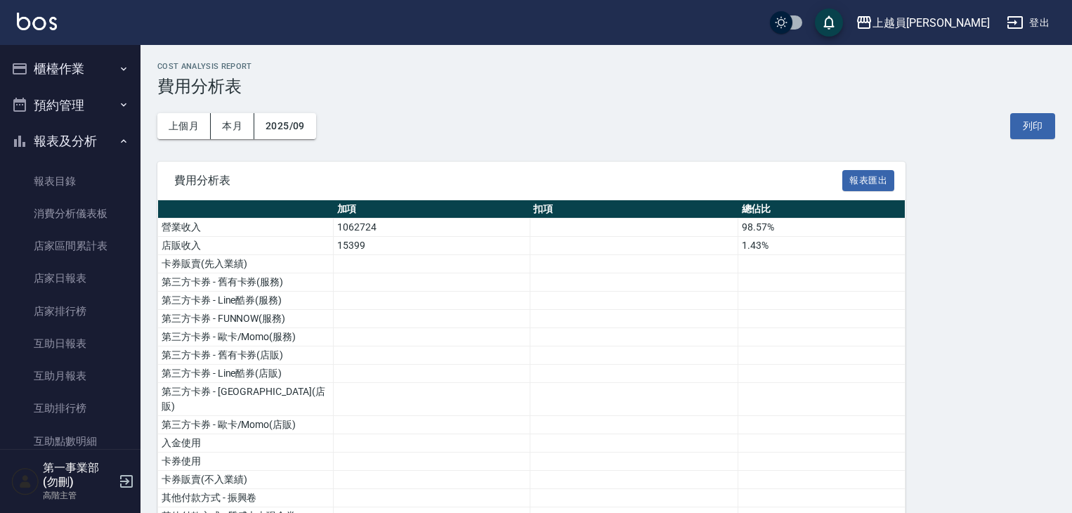 Image resolution: width=1072 pixels, height=513 pixels. I want to click on a: 報表目錄, so click(70, 181).